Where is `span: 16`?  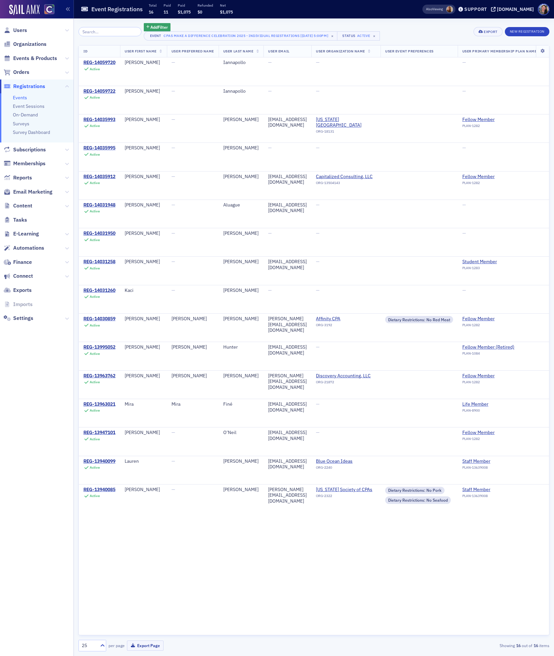
span: 16 is located at coordinates (151, 12).